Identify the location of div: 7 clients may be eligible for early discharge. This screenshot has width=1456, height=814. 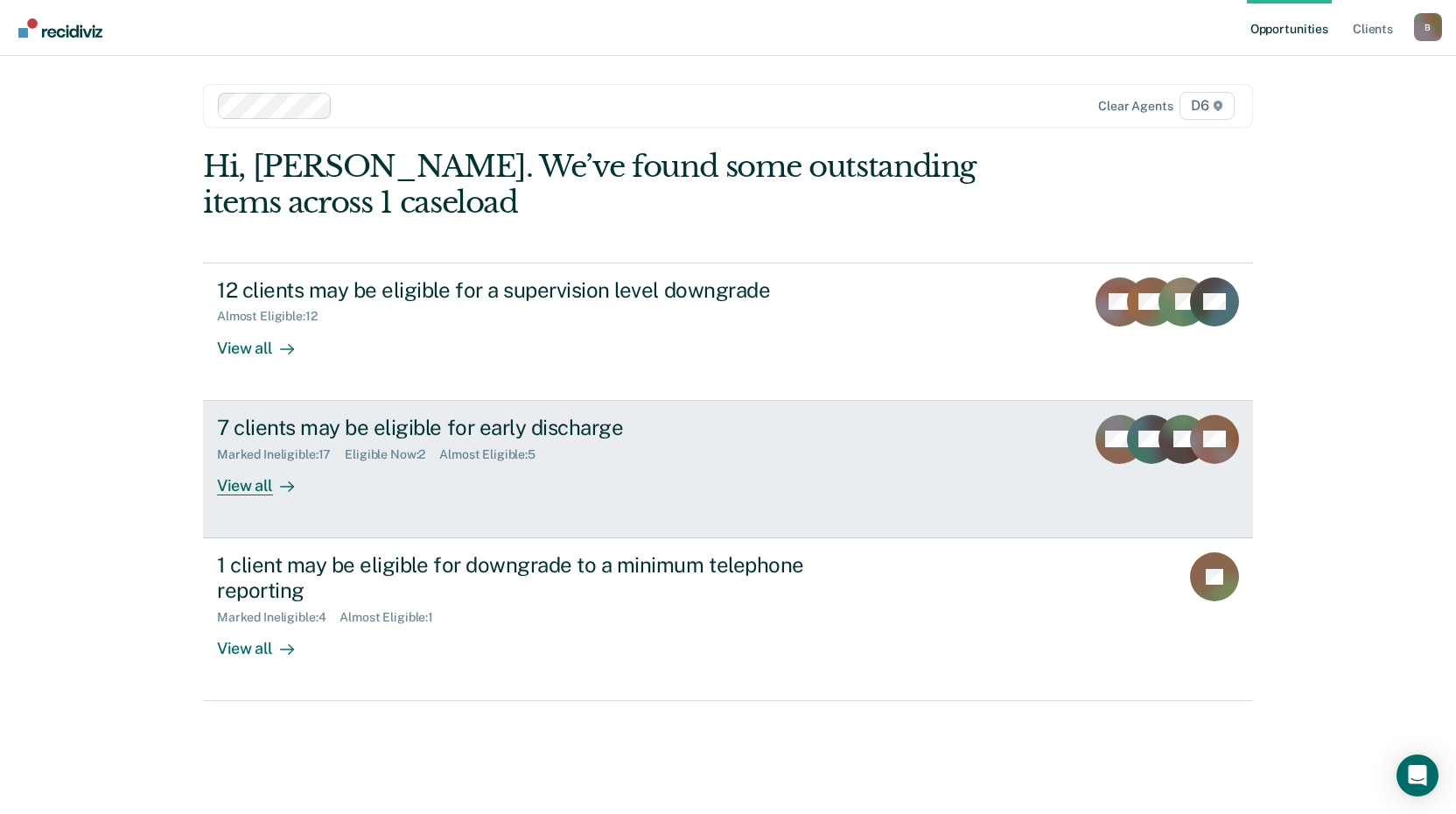
(524, 427).